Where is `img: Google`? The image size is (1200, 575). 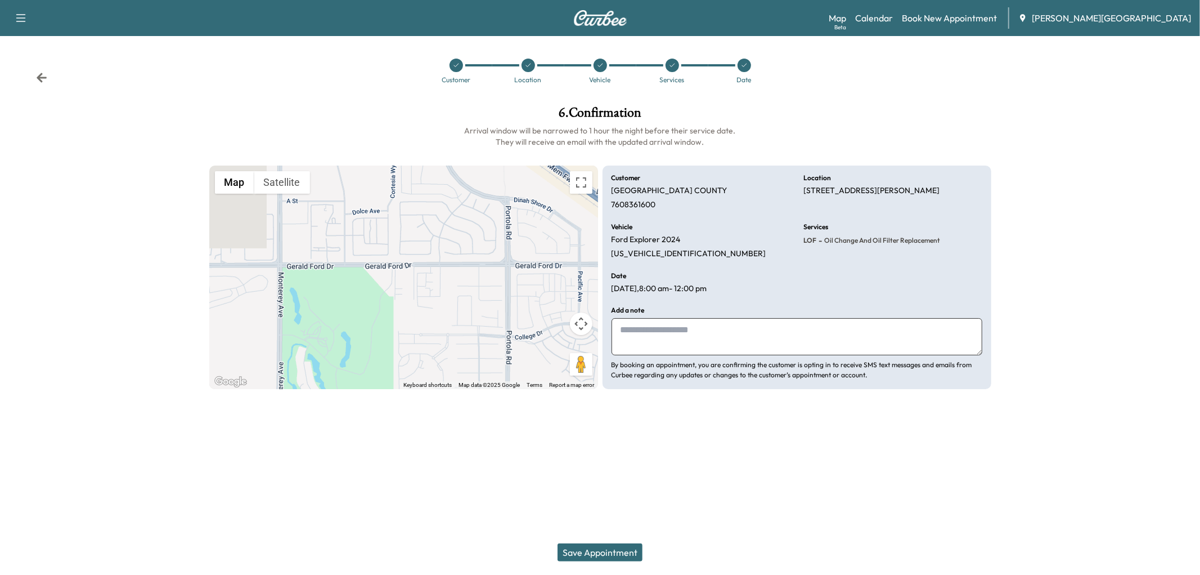 img: Google is located at coordinates (231, 382).